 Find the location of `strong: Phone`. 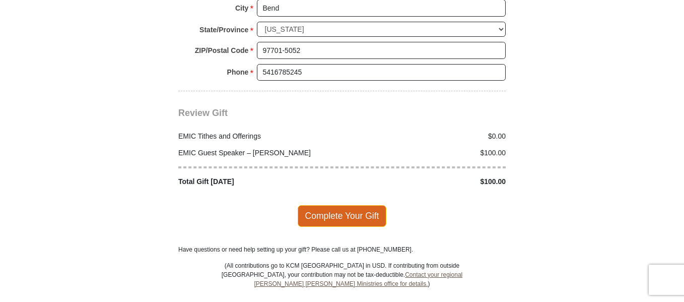

strong: Phone is located at coordinates (238, 72).